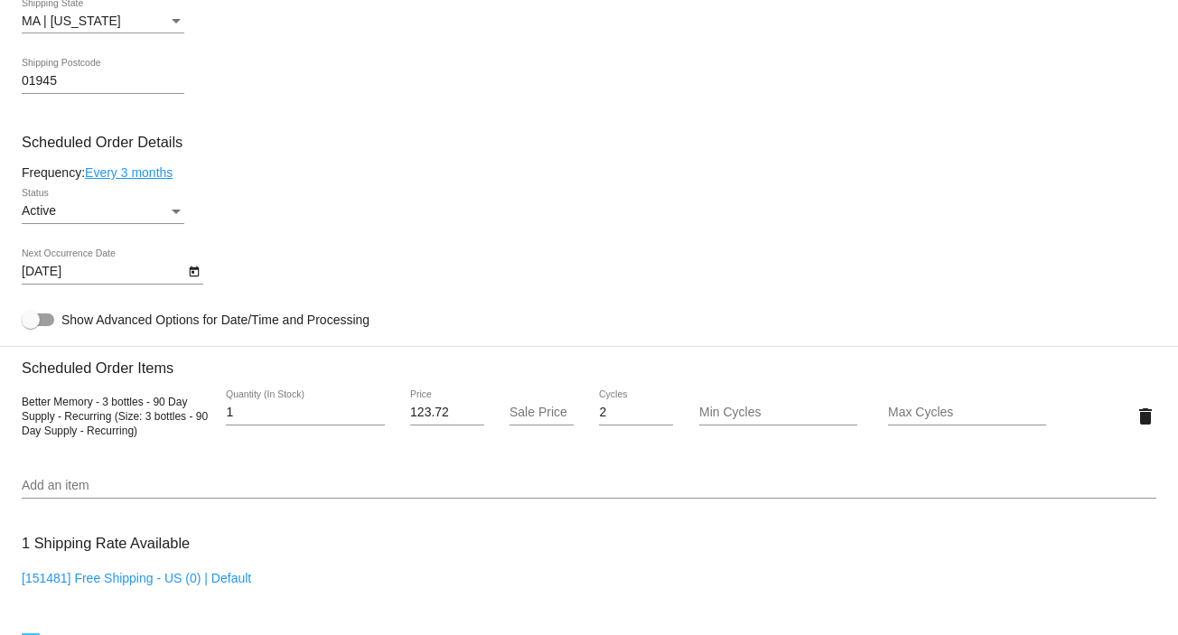  I want to click on input: Add an item, so click(589, 486).